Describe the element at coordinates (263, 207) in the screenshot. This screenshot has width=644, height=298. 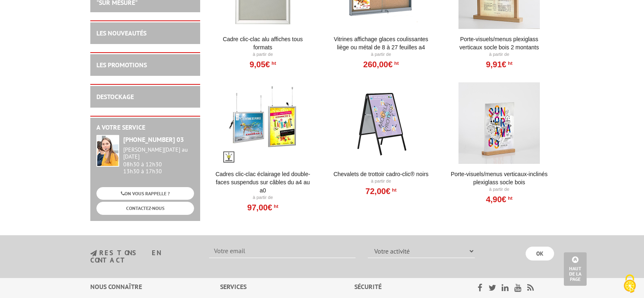
I see `a: 97,00€HT` at that location.